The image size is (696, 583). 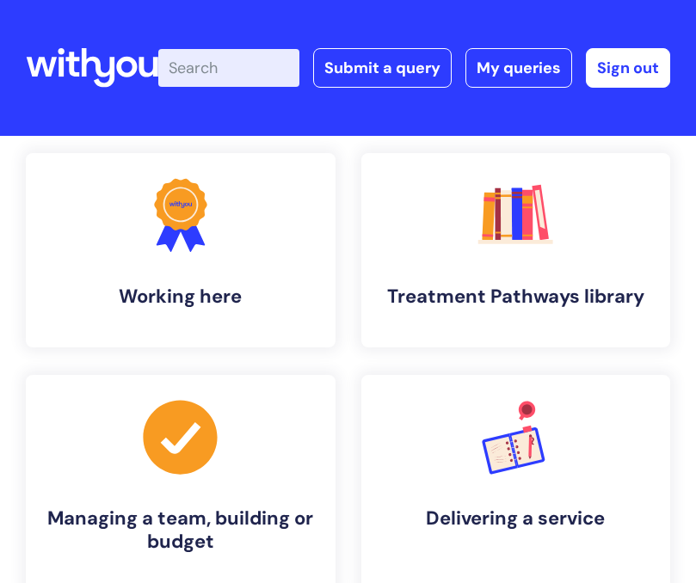 I want to click on a: Treatment Pathways library, so click(x=516, y=250).